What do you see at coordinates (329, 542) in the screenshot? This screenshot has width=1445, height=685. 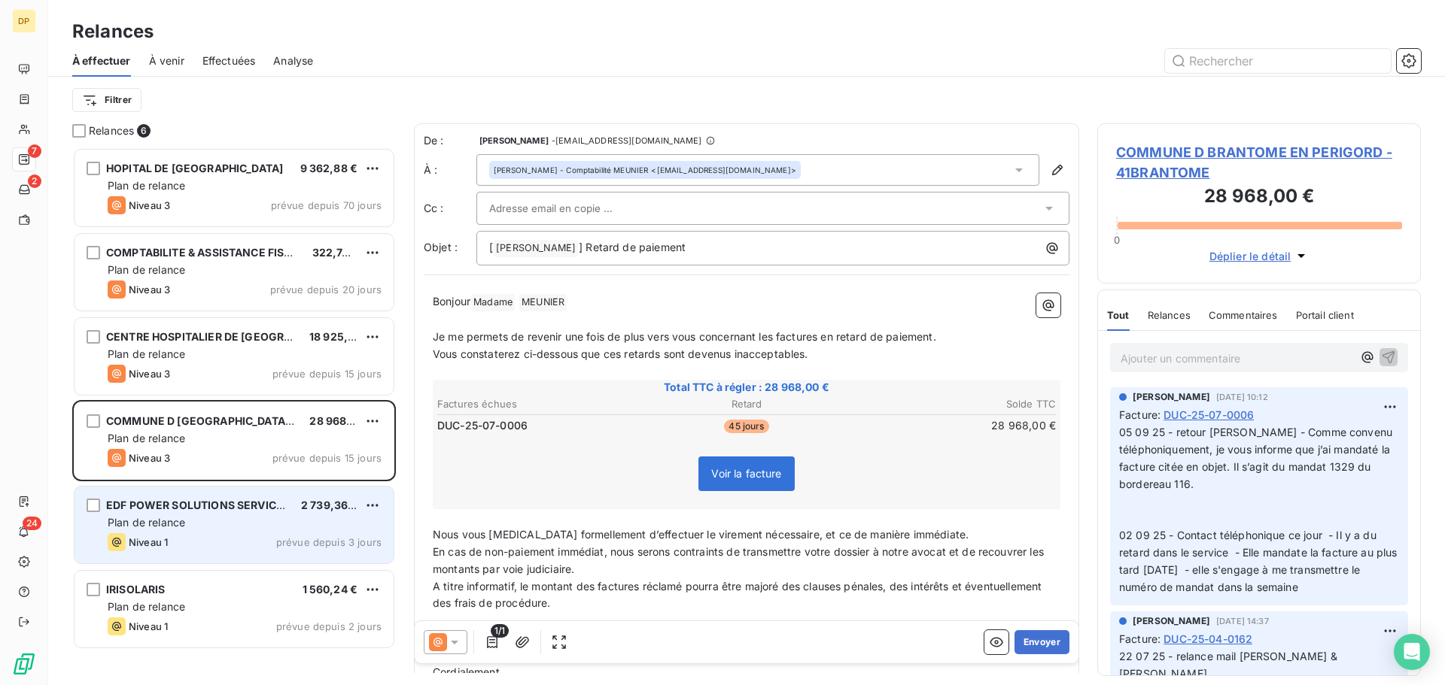 I see `span: prévue depuis 3 jours` at bounding box center [329, 542].